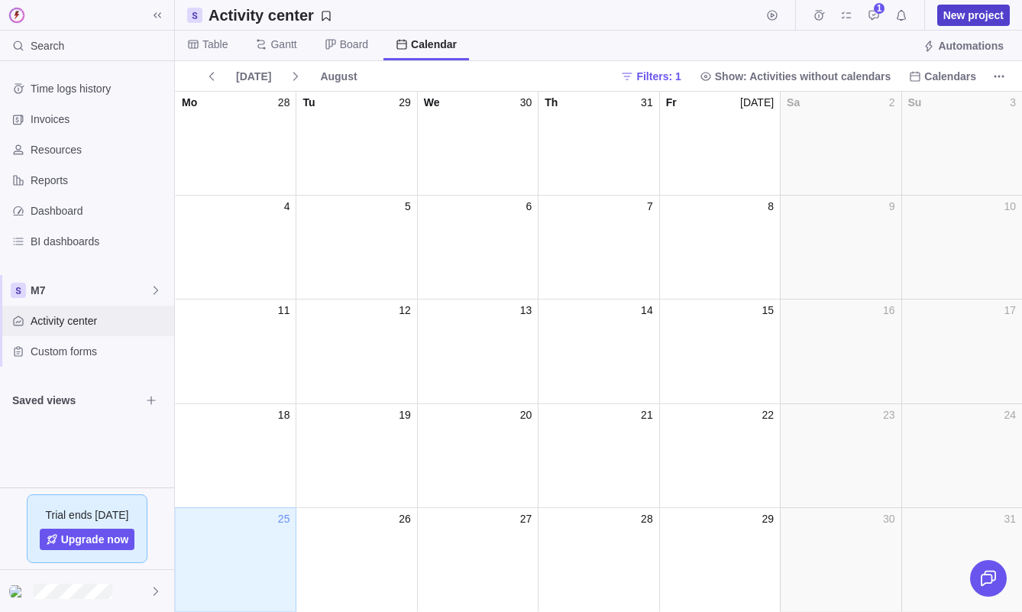 The height and width of the screenshot is (612, 1022). What do you see at coordinates (284, 518) in the screenshot?
I see `span: 25` at bounding box center [284, 518].